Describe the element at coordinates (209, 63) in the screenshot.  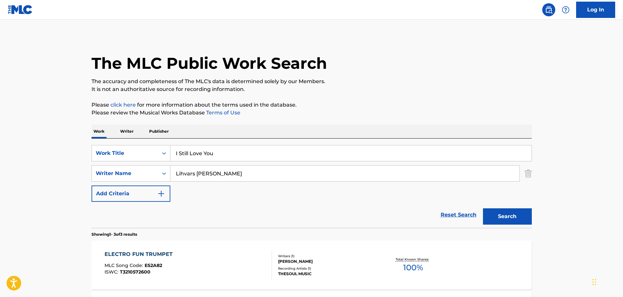
I see `h1: The MLC Public Work Search` at that location.